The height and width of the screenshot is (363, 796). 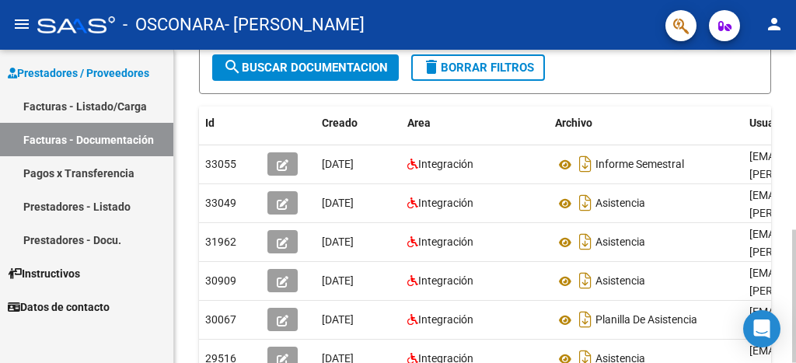 I want to click on span: Borrar Filtros, so click(x=478, y=68).